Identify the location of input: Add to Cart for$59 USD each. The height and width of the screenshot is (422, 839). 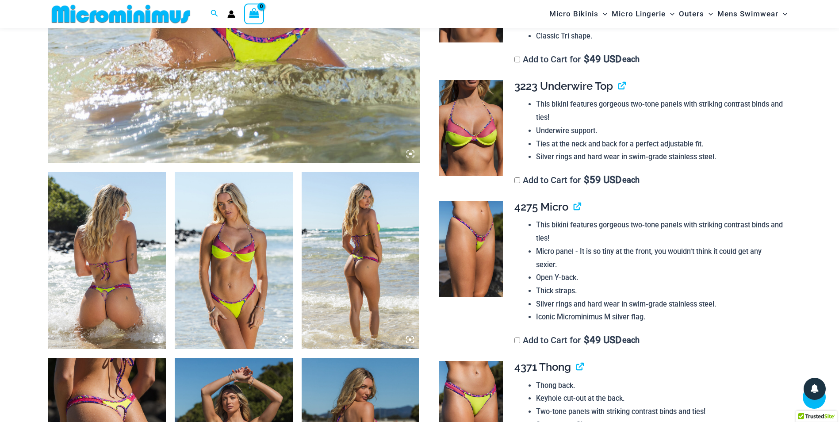
(517, 180).